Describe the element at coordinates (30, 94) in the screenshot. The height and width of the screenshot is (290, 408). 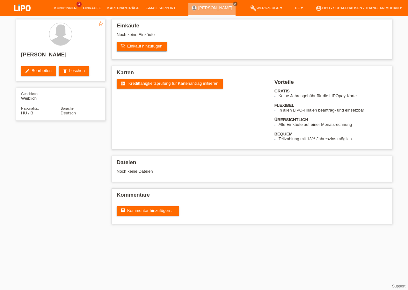
I see `span: Geschlecht` at that location.